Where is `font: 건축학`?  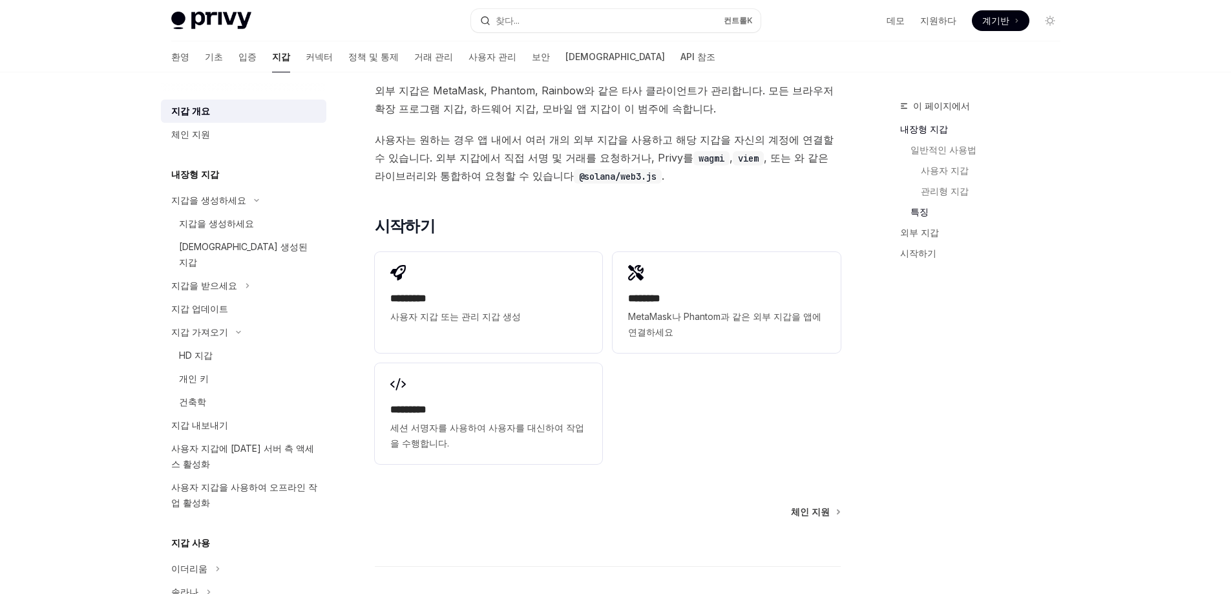 font: 건축학 is located at coordinates (193, 401).